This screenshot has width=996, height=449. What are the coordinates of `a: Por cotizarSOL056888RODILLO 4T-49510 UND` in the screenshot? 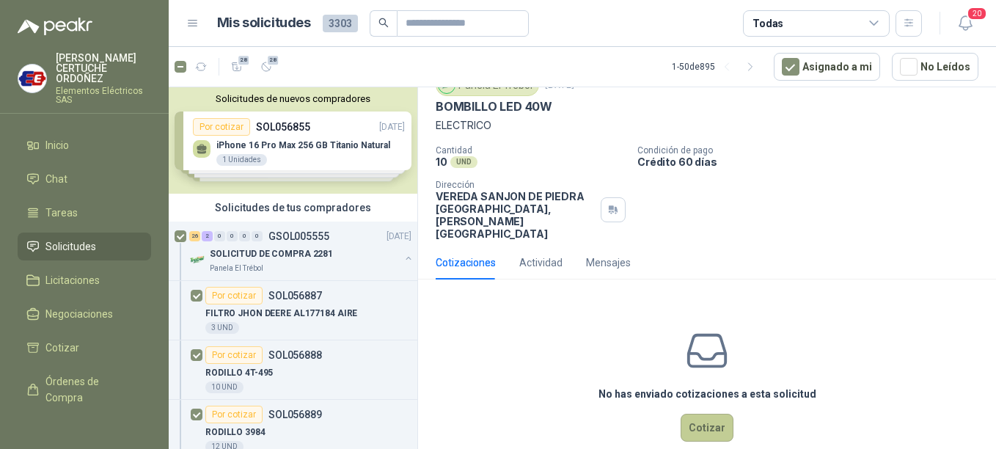 It's located at (293, 370).